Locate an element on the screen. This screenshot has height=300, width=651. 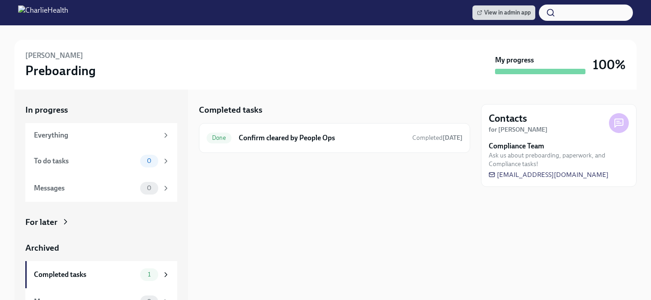
span: Done is located at coordinates (219, 137).